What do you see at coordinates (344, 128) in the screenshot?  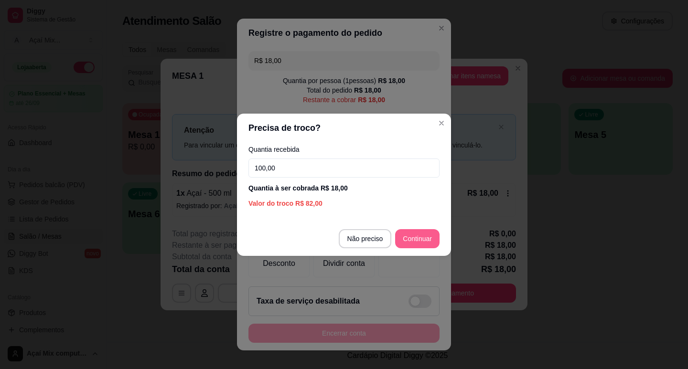 I see `header: Precisa de troco?` at bounding box center [344, 128].